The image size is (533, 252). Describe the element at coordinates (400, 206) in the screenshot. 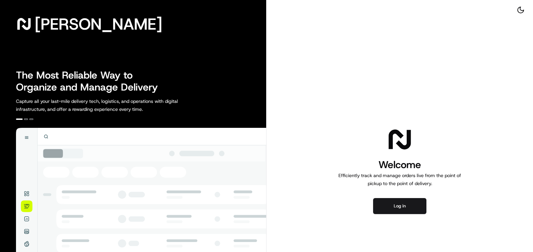

I see `button: Log in` at that location.